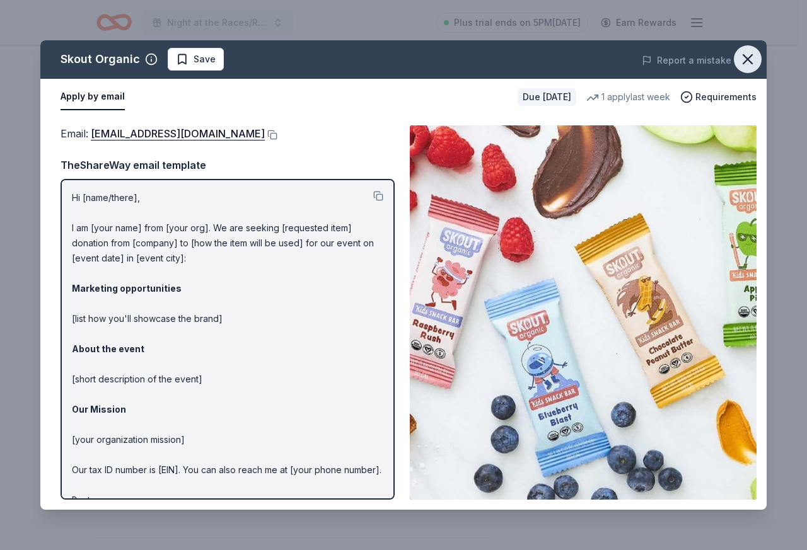  Describe the element at coordinates (108, 349) in the screenshot. I see `strong: About the event` at that location.